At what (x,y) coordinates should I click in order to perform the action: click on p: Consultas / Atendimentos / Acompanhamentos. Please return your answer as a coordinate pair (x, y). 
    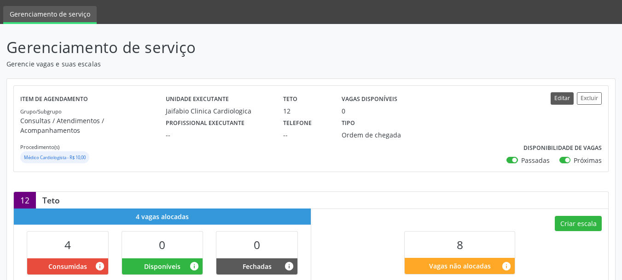
    Looking at the image, I should click on (93, 125).